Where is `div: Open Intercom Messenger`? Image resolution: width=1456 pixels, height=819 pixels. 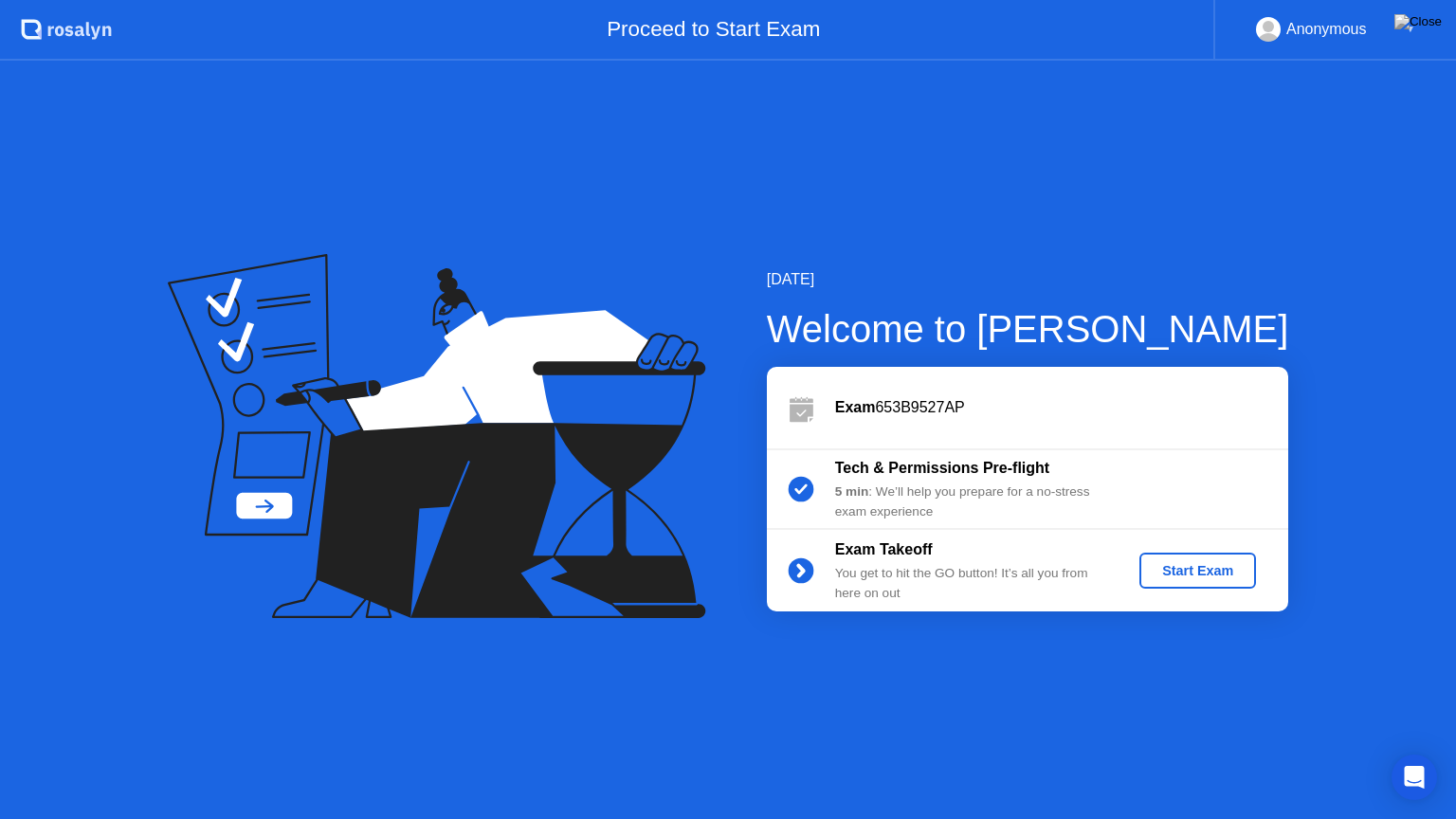
div: Open Intercom Messenger is located at coordinates (1414, 777).